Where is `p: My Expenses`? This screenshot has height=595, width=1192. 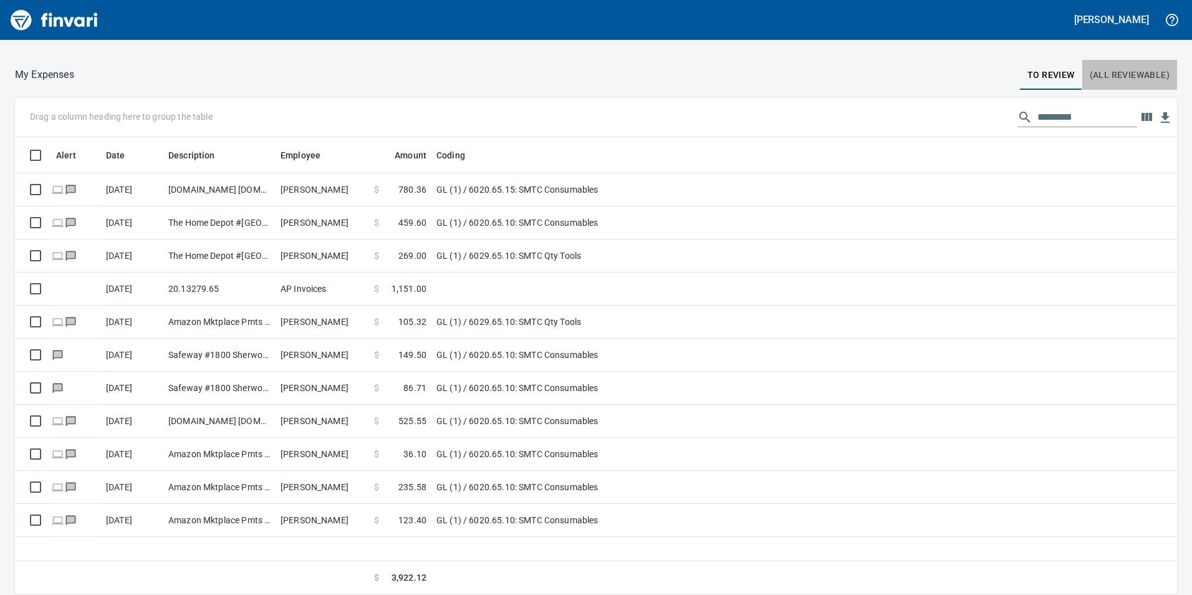 p: My Expenses is located at coordinates (44, 75).